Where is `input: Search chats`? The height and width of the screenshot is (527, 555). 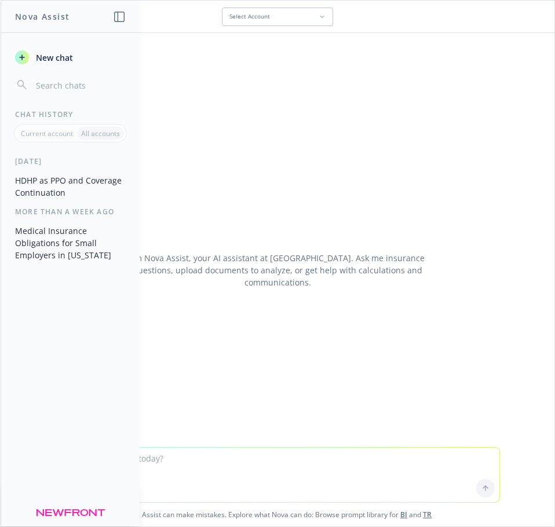
input: Search chats is located at coordinates (79, 85).